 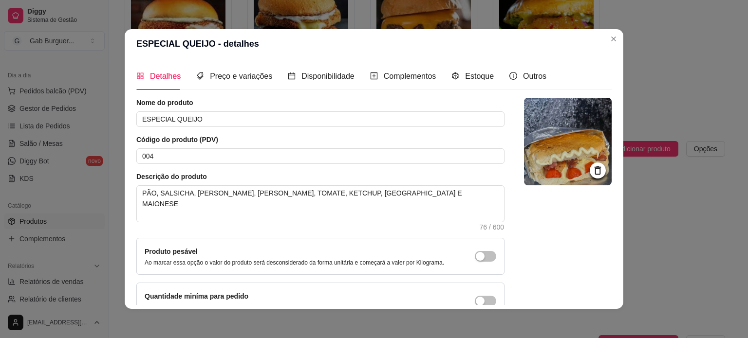 What do you see at coordinates (250, 308) in the screenshot?
I see `p: Ao habilitar seus clientes terão que pedir uma quantidade miníma desse produto.` at bounding box center [250, 308].